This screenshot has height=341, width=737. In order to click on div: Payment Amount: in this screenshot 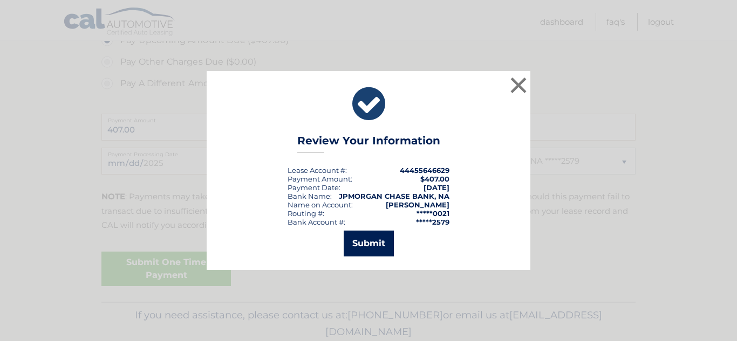, I will do `click(320, 179)`.